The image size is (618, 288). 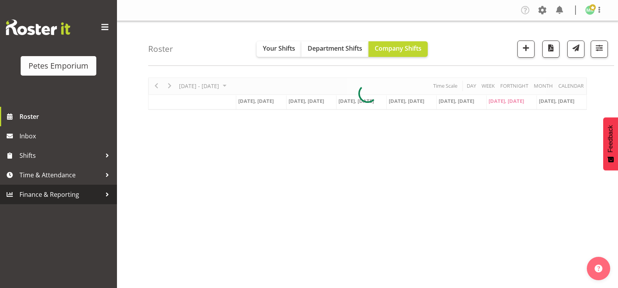 What do you see at coordinates (598, 269) in the screenshot?
I see `img: help-xxl-2.png` at bounding box center [598, 269].